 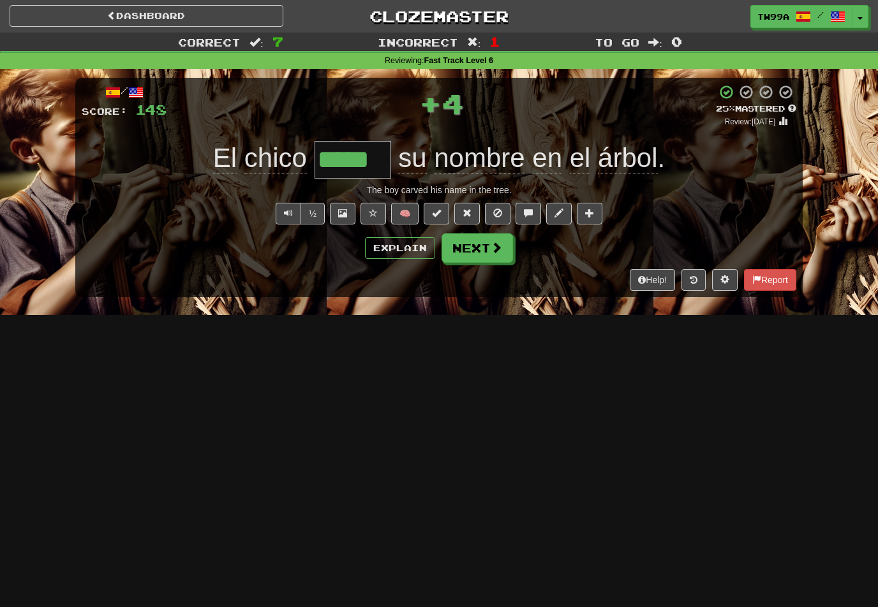 I want to click on button: Edit sentence (alt+d), so click(x=559, y=214).